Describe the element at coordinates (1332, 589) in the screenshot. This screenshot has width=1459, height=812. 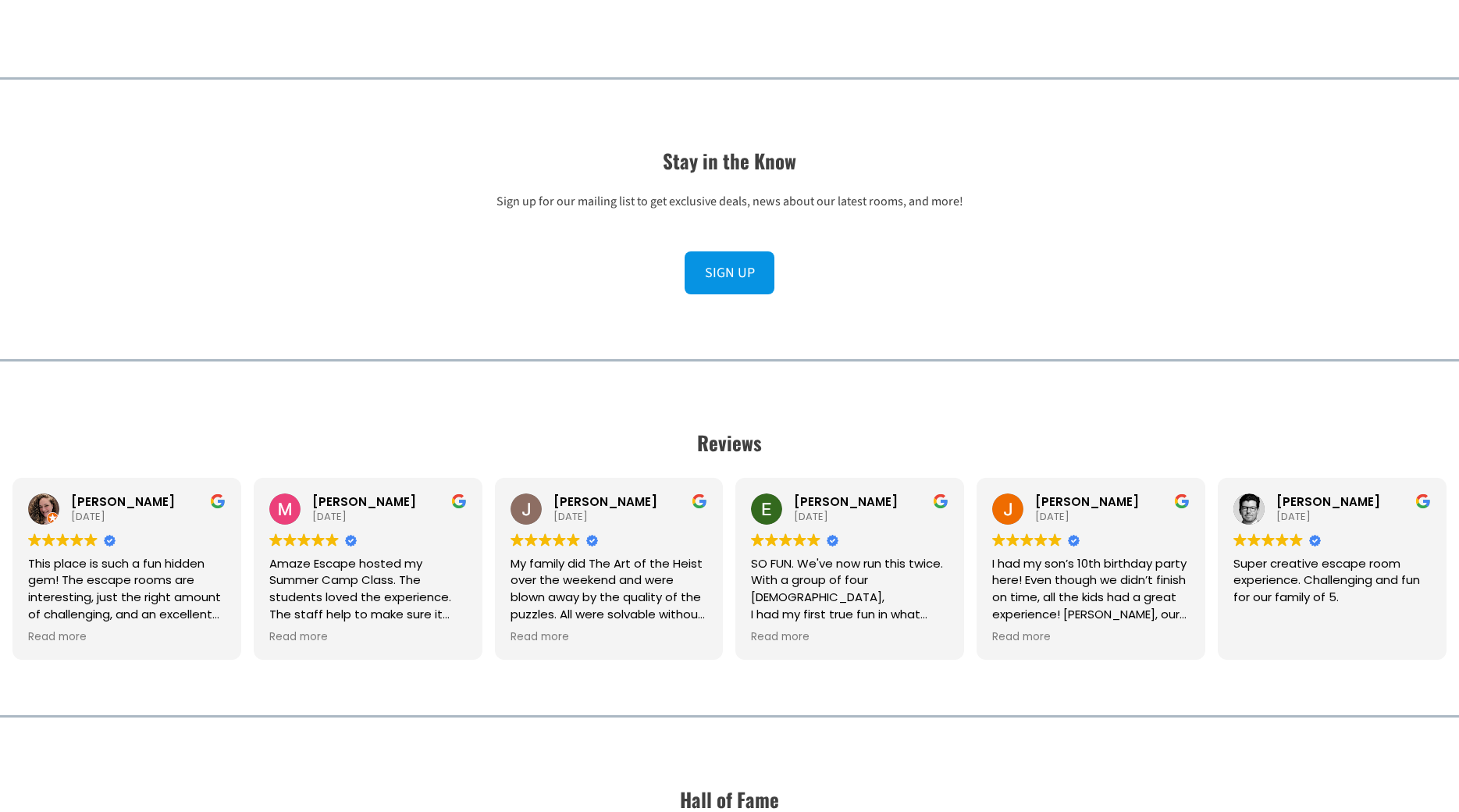
I see `div: Super creative escape room experience. Challenging and fun for our family of 5.` at that location.